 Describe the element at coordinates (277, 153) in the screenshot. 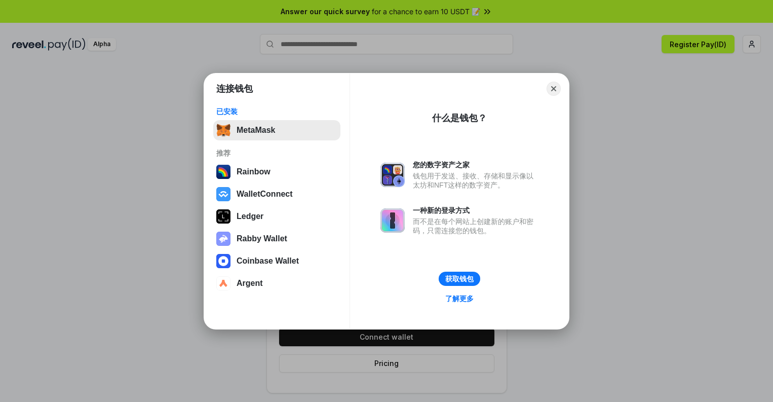

I see `div: 推荐` at that location.